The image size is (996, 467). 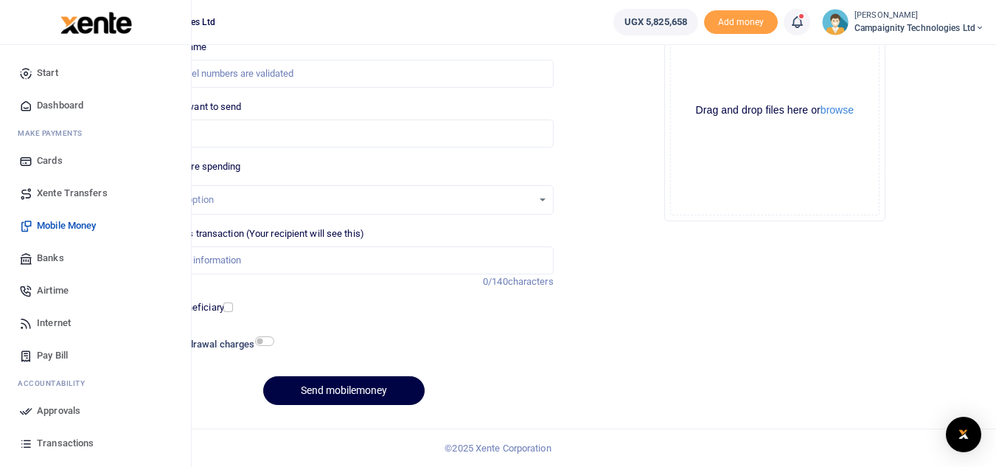 What do you see at coordinates (72, 193) in the screenshot?
I see `span: Xente Transfers` at bounding box center [72, 193].